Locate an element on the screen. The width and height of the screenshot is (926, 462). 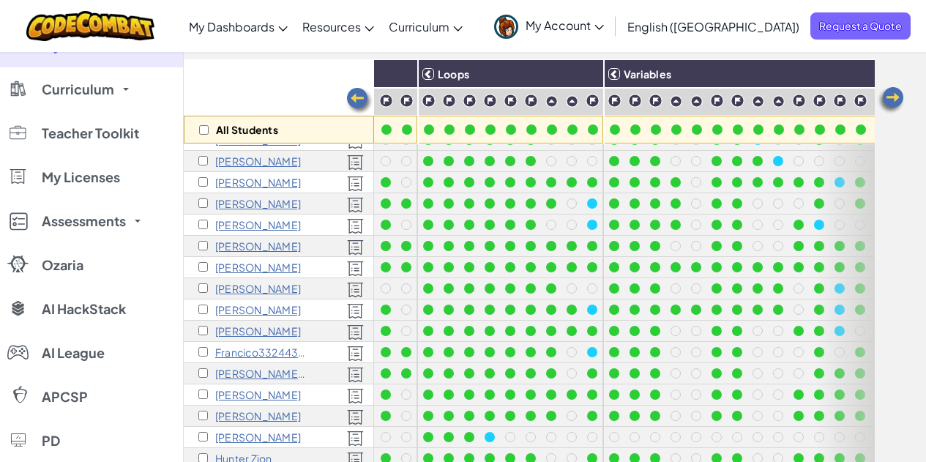
p: Trenton Reppond is located at coordinates (258, 288).